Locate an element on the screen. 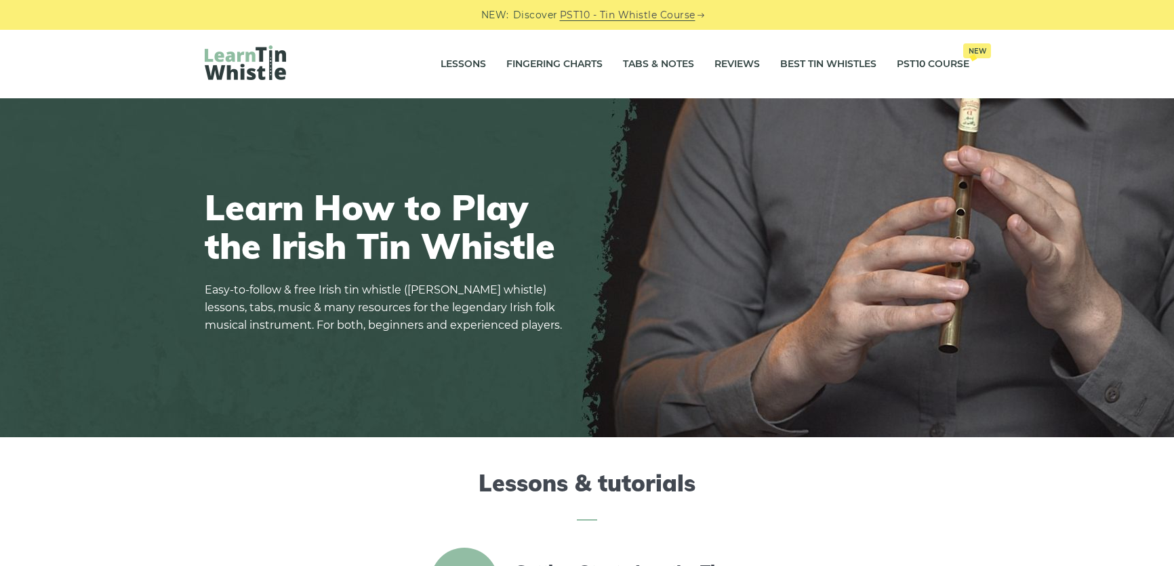  h2: Lessons & tutorials is located at coordinates (587, 495).